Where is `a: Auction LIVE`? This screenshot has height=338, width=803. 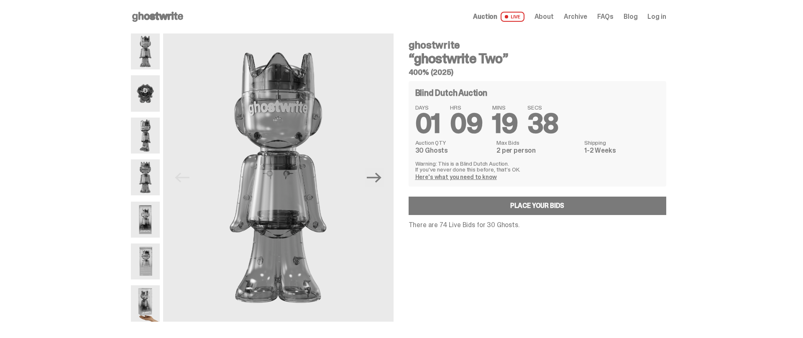
a: Auction LIVE is located at coordinates (499, 17).